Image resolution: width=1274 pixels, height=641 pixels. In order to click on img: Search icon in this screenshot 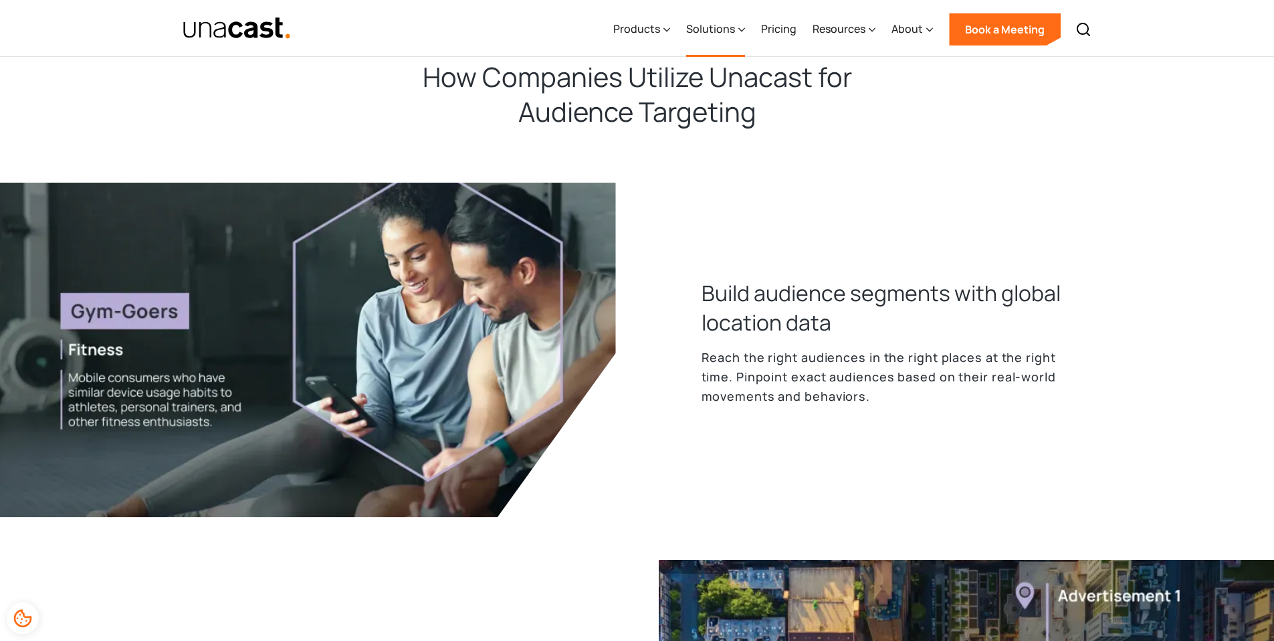, I will do `click(1083, 29)`.